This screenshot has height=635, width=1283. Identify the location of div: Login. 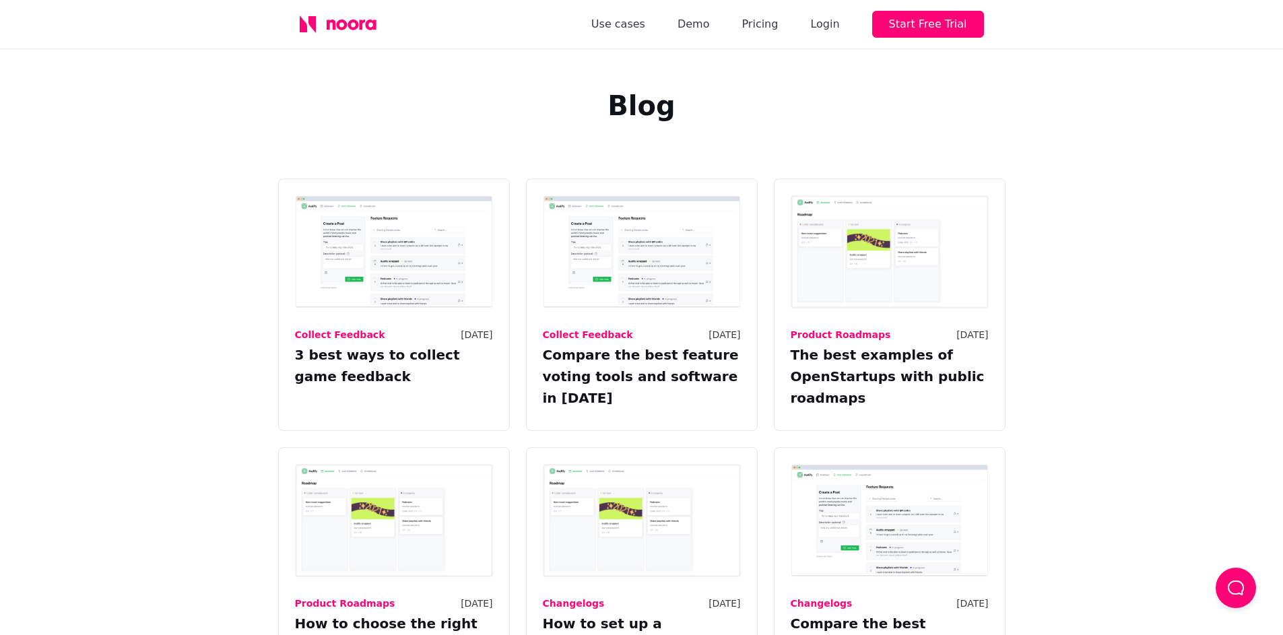
(825, 24).